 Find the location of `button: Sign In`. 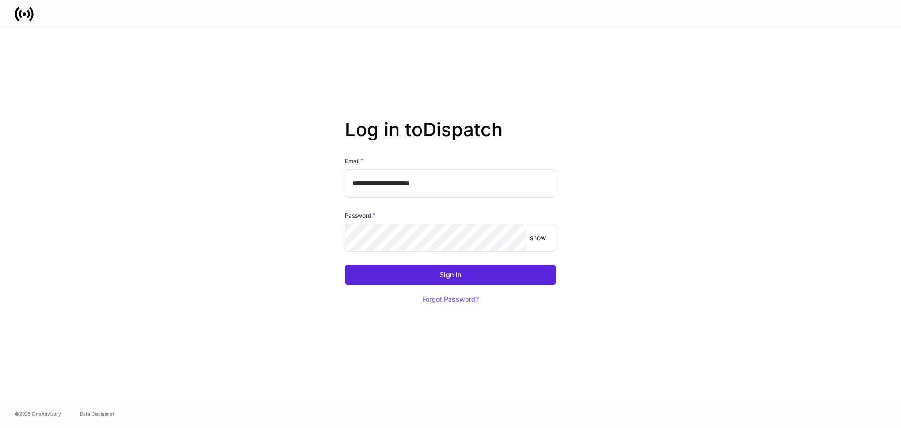

button: Sign In is located at coordinates (451, 275).